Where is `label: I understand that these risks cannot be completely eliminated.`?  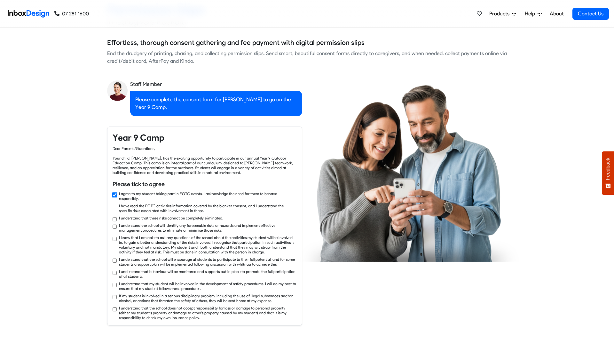 label: I understand that these risks cannot be completely eliminated. is located at coordinates (171, 218).